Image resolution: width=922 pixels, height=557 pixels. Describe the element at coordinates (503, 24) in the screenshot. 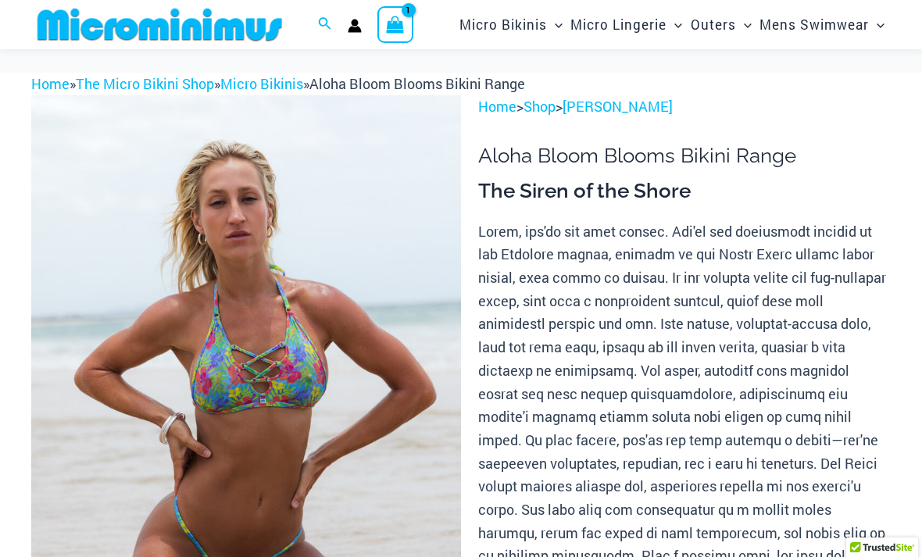

I see `span: Micro Bikinis` at that location.